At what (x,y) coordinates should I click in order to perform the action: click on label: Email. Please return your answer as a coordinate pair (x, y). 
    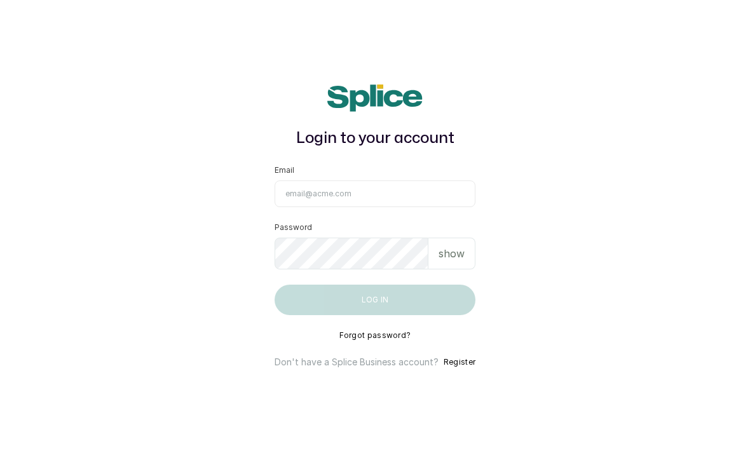
    Looking at the image, I should click on (284, 170).